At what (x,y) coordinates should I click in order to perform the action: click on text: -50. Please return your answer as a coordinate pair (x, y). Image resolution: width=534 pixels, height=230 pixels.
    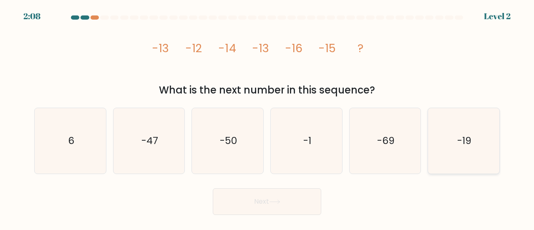
    Looking at the image, I should click on (228, 140).